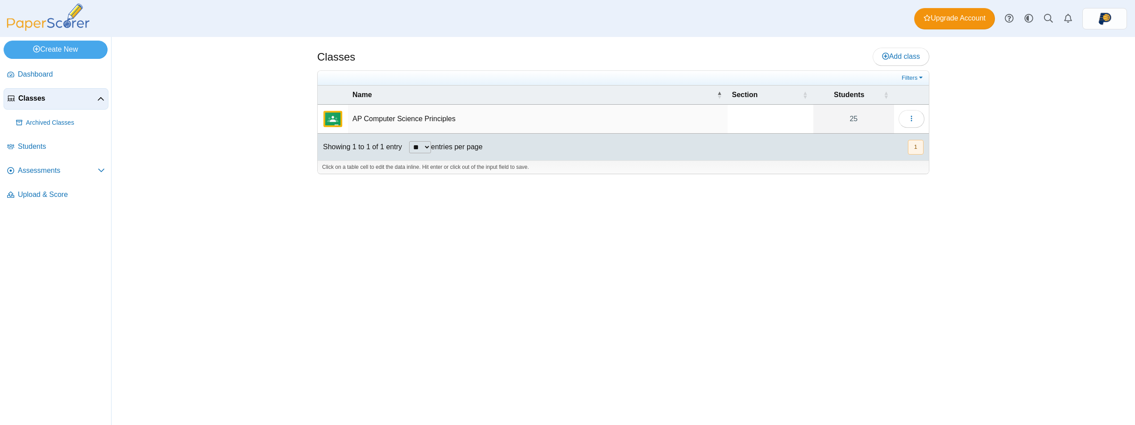 The height and width of the screenshot is (425, 1135). Describe the element at coordinates (56, 75) in the screenshot. I see `a: Dashboard` at that location.